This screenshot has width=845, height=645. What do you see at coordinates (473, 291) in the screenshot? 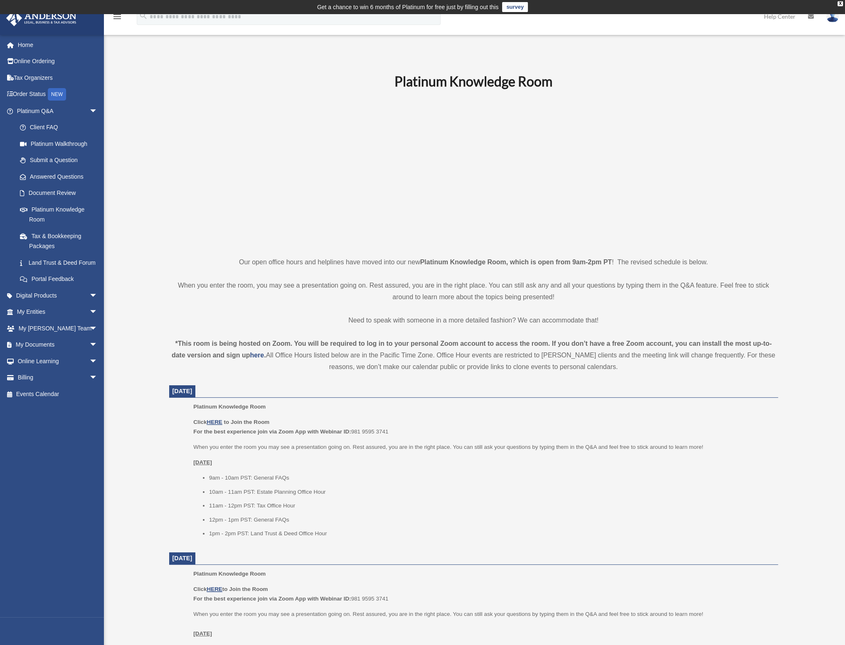
I see `p: When you enter the room, you may see a presentation going on. Rest assured, you are in the right ...` at bounding box center [473, 291].